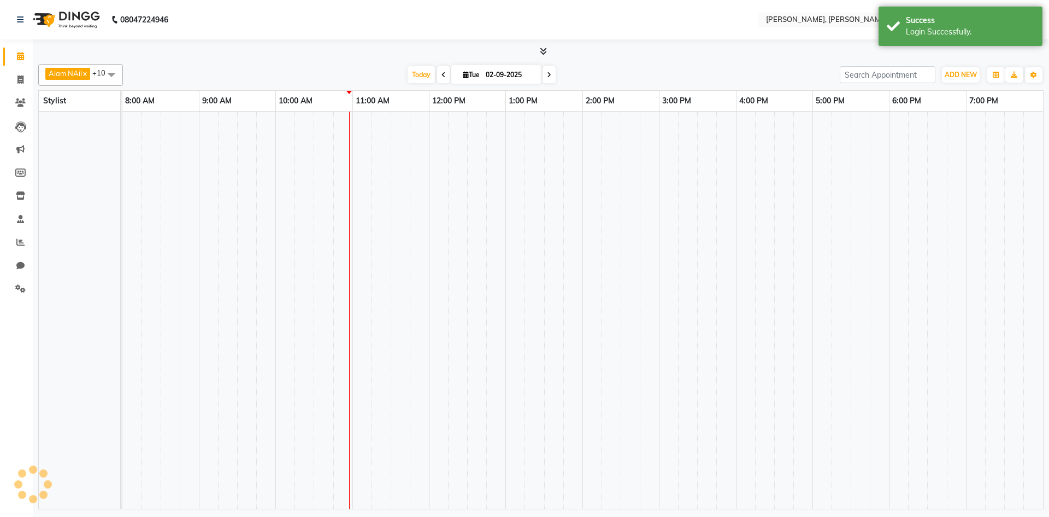 The width and height of the screenshot is (1049, 517). Describe the element at coordinates (55, 101) in the screenshot. I see `span: Stylist` at that location.